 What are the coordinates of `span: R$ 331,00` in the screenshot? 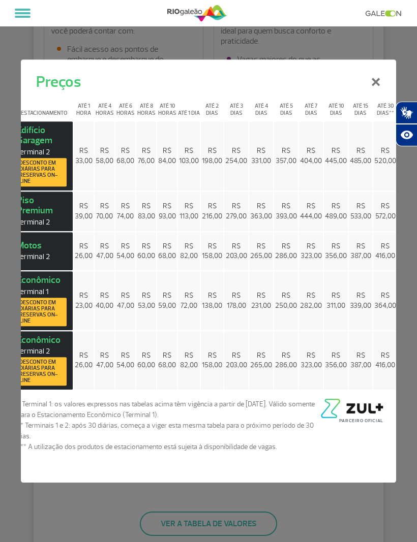 It's located at (261, 156).